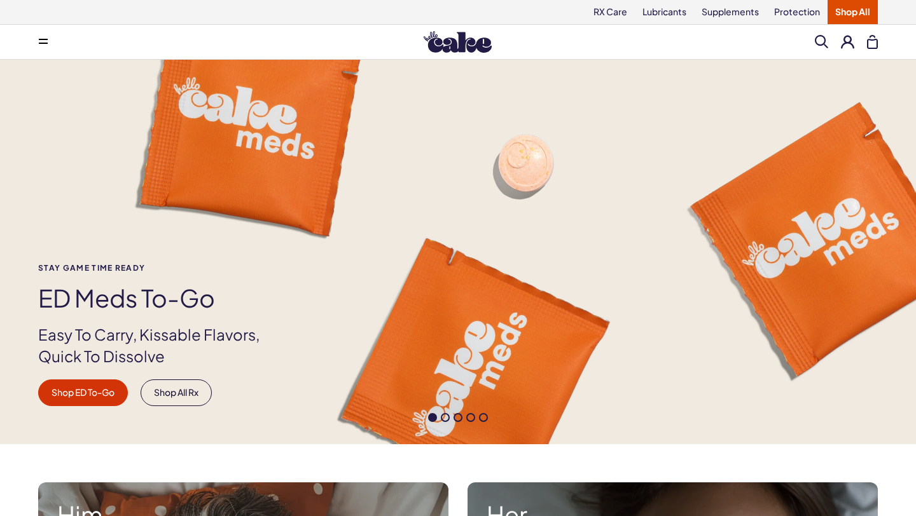 Image resolution: width=916 pixels, height=516 pixels. Describe the element at coordinates (160, 345) in the screenshot. I see `p: Easy To Carry, Kissable Flavors, Quick To Dissolve` at that location.